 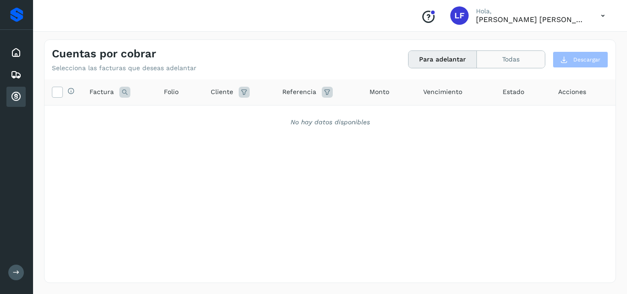 I want to click on button: Descargar, so click(x=581, y=60).